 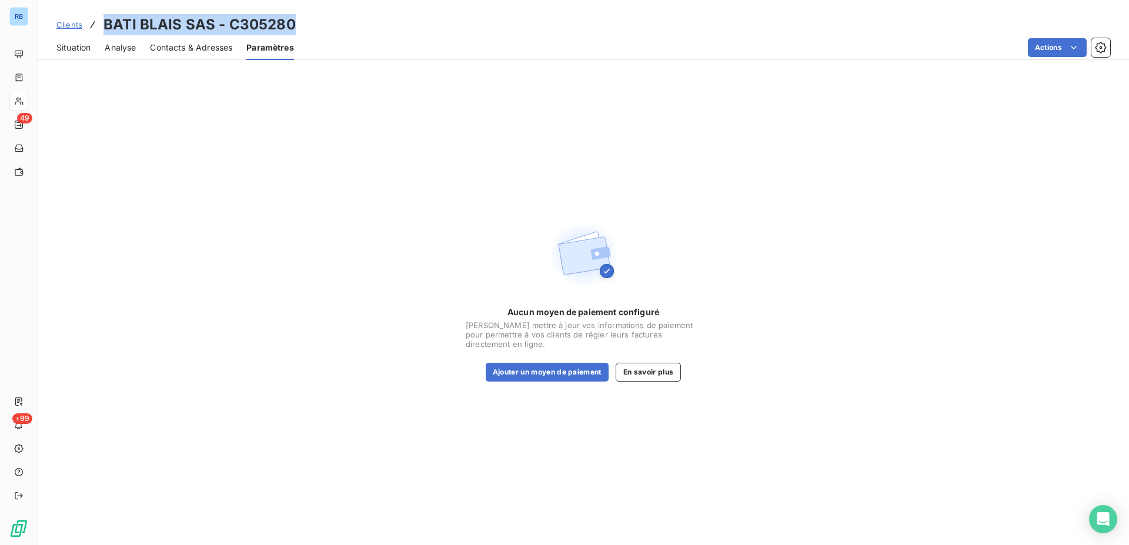 I want to click on a: Clients, so click(x=69, y=25).